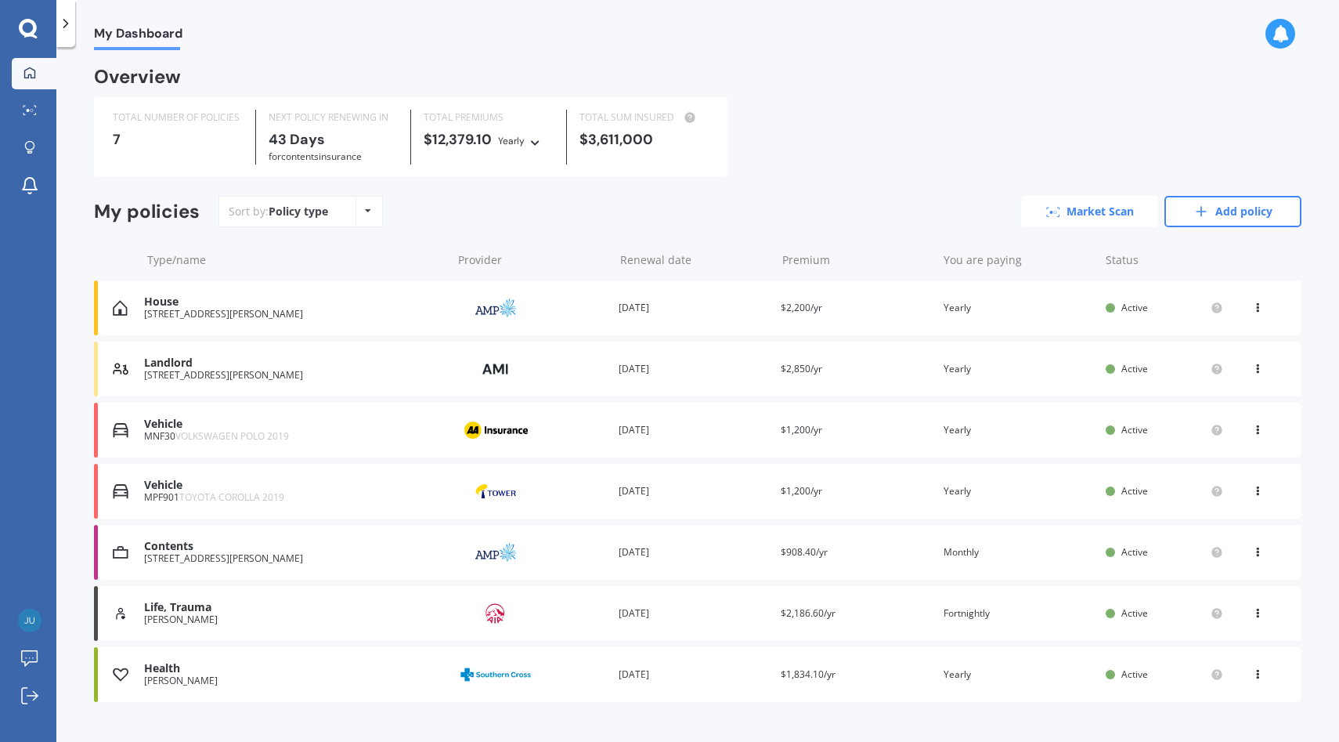 The height and width of the screenshot is (742, 1339). What do you see at coordinates (294, 363) in the screenshot?
I see `div: Landlord` at bounding box center [294, 363].